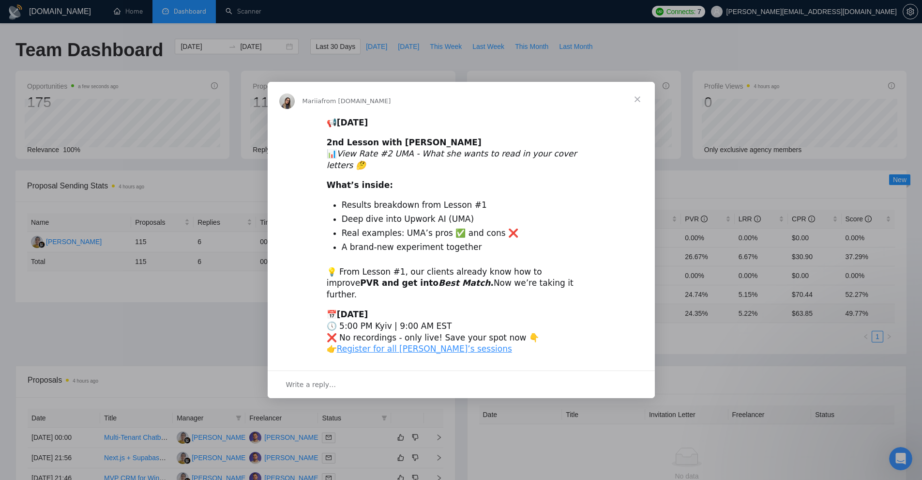  I want to click on div: Open conversation and reply, so click(461, 384).